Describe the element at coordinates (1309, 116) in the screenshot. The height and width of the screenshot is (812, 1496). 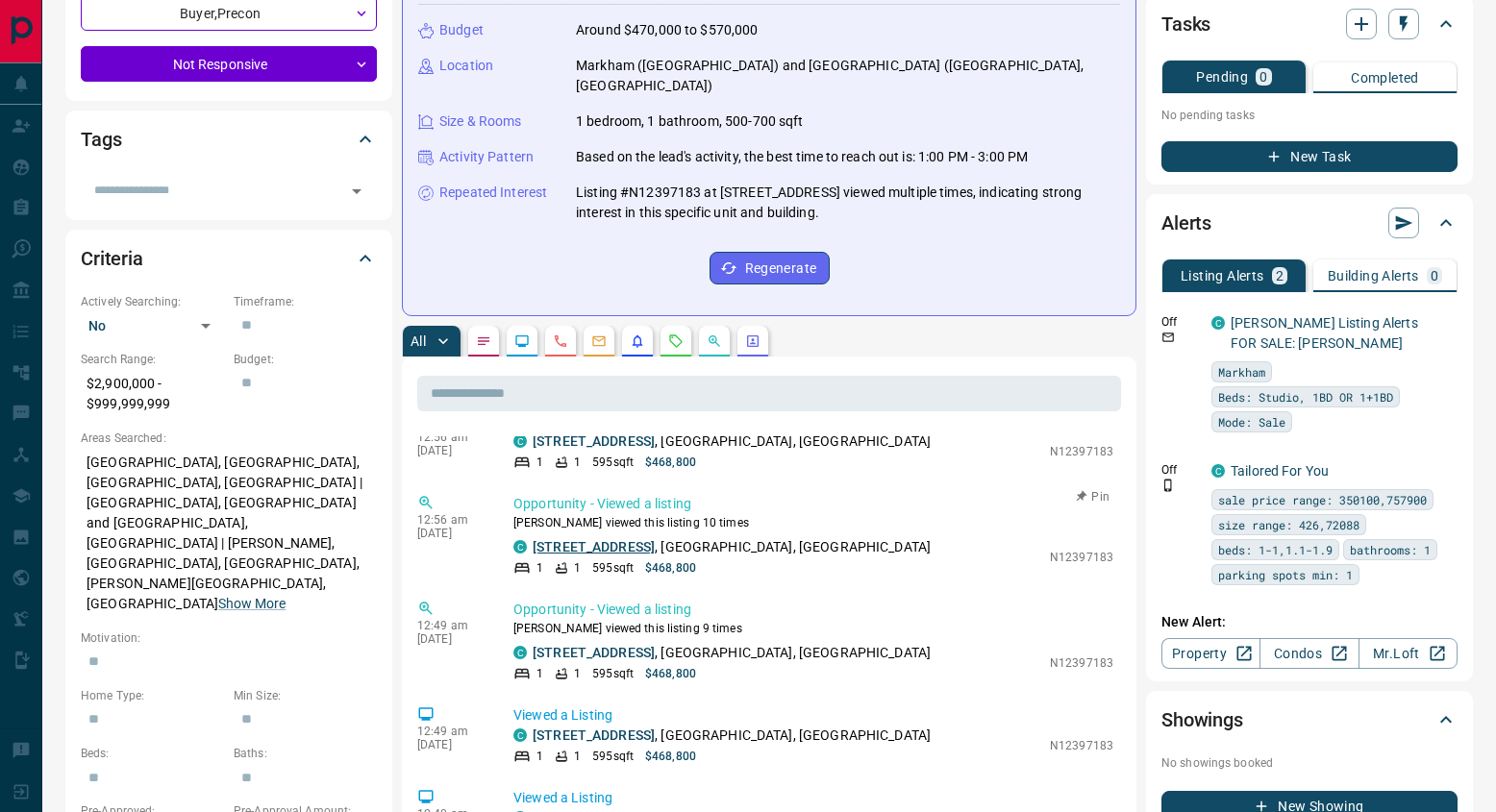
I see `p: No pending tasks` at that location.